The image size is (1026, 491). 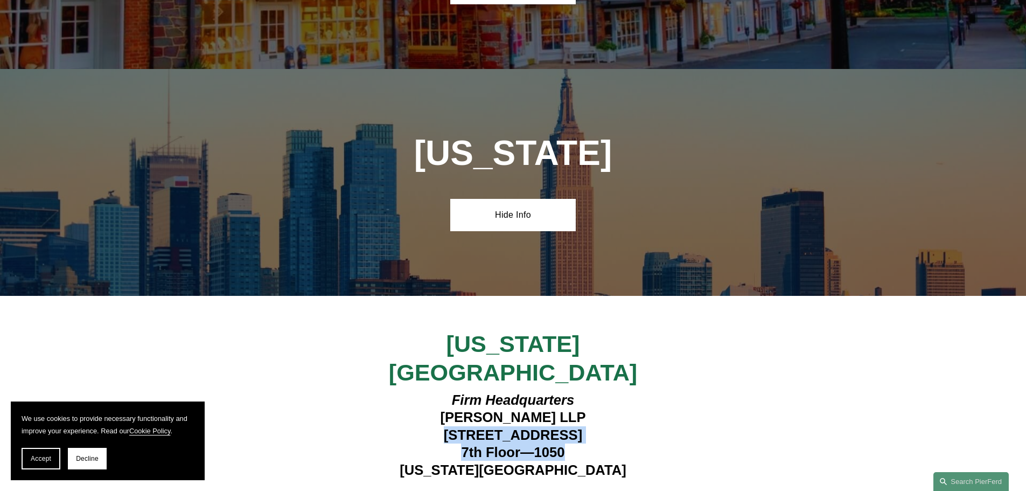 I want to click on em: Firm Headquarters, so click(x=513, y=400).